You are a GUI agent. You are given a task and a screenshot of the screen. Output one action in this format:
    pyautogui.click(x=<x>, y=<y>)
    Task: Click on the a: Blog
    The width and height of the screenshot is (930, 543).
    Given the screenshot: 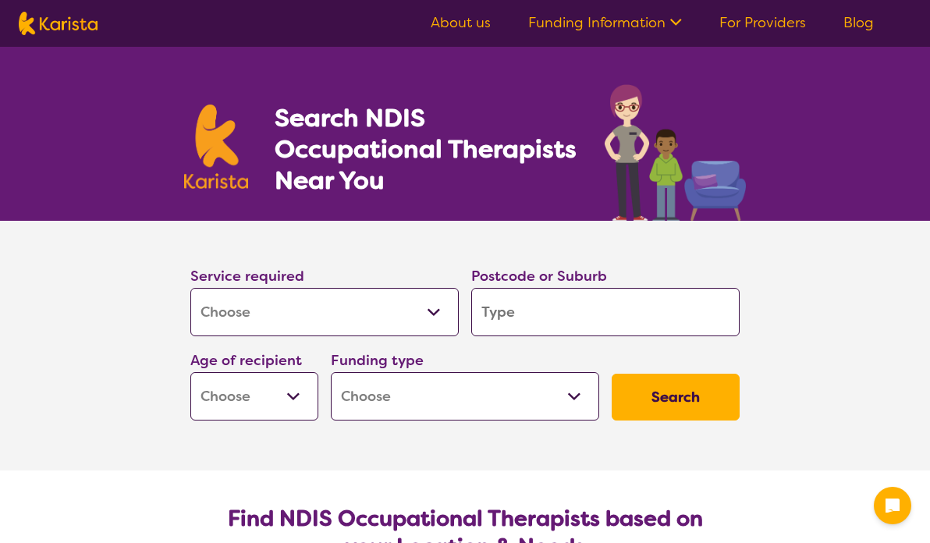 What is the action you would take?
    pyautogui.click(x=858, y=23)
    